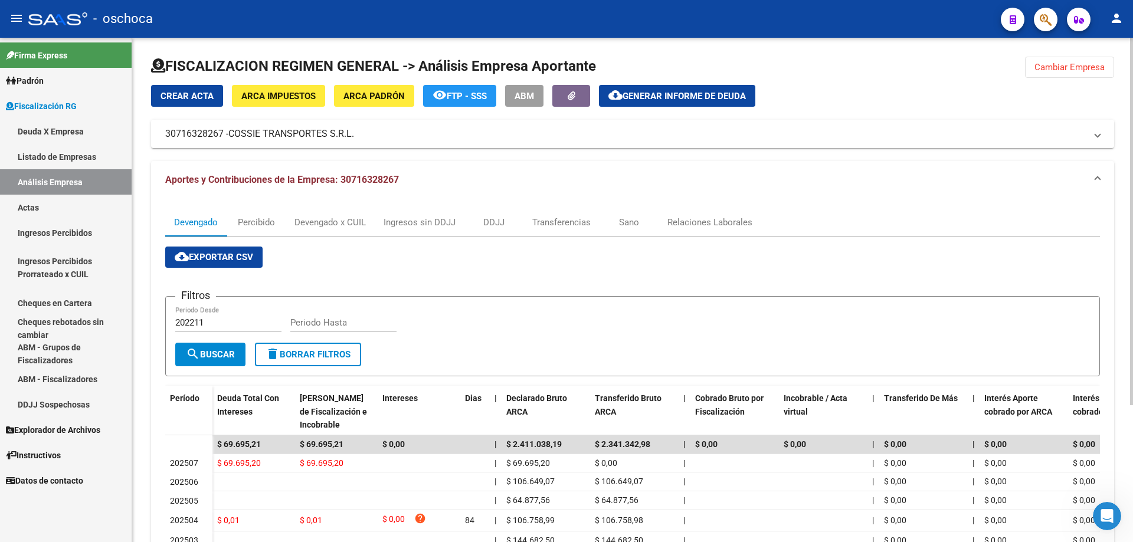 Image resolution: width=1133 pixels, height=542 pixels. What do you see at coordinates (41, 106) in the screenshot?
I see `span: Fiscalización RG` at bounding box center [41, 106].